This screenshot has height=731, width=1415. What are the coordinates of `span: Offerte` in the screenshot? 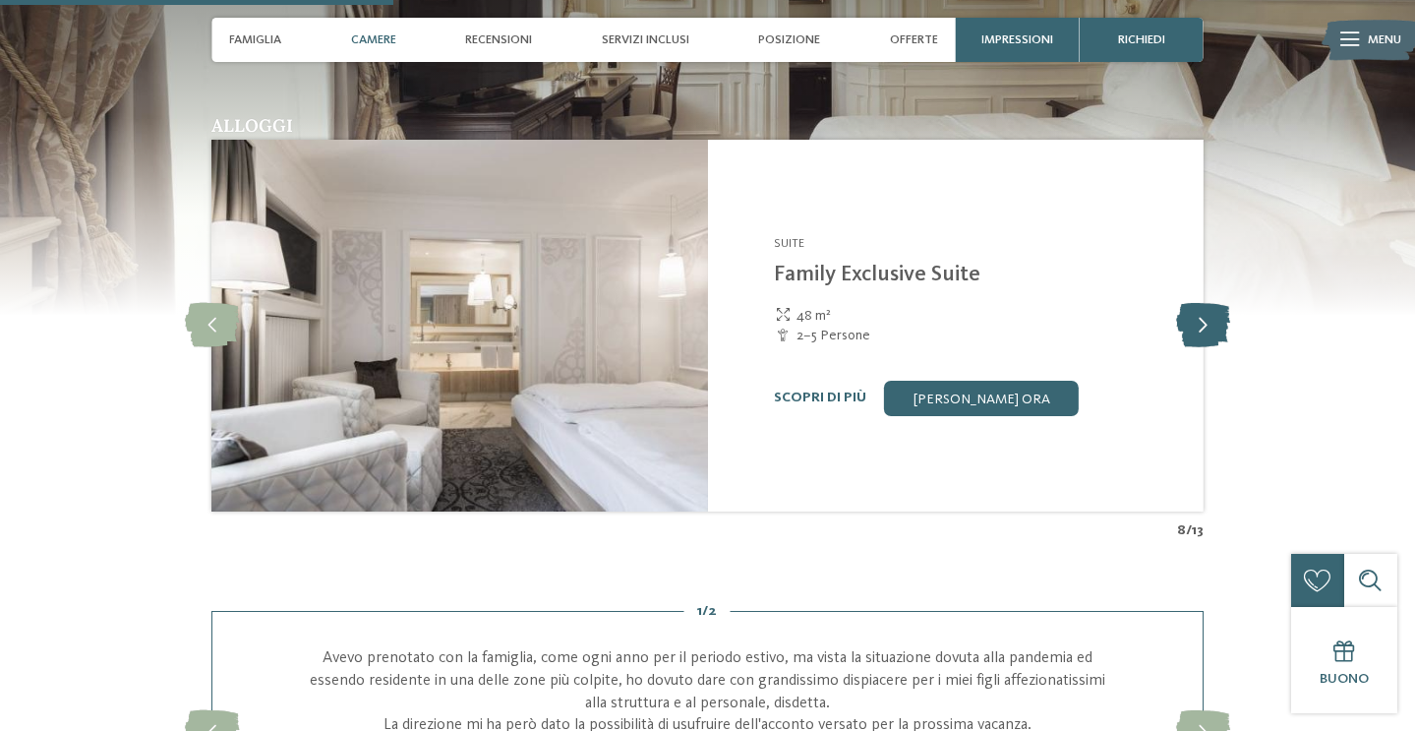 It's located at (914, 39).